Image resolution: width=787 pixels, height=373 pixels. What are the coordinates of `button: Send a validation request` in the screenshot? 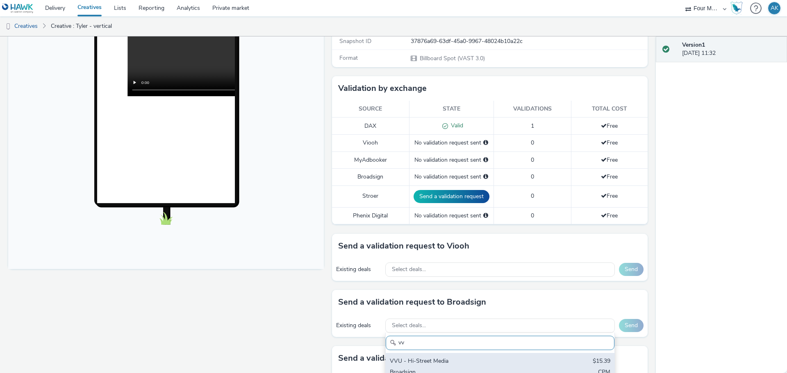 It's located at (451, 197).